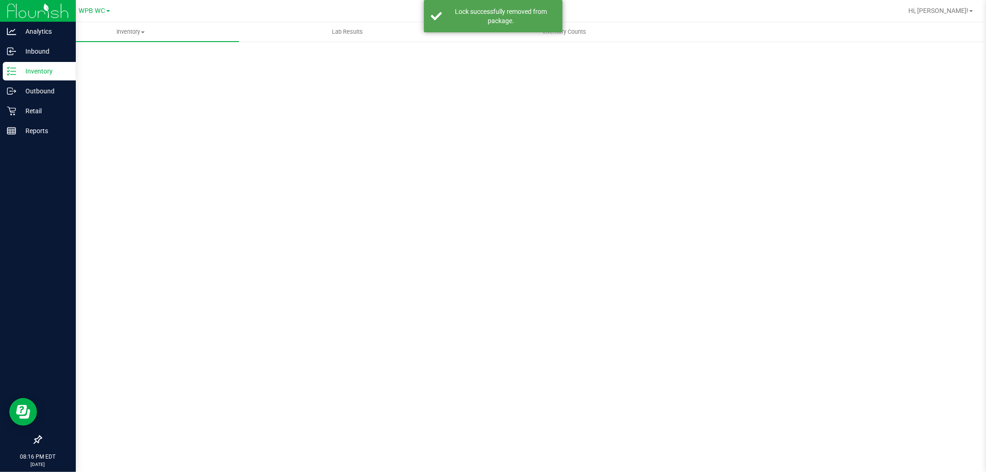  Describe the element at coordinates (130, 32) in the screenshot. I see `a: Inventory` at that location.